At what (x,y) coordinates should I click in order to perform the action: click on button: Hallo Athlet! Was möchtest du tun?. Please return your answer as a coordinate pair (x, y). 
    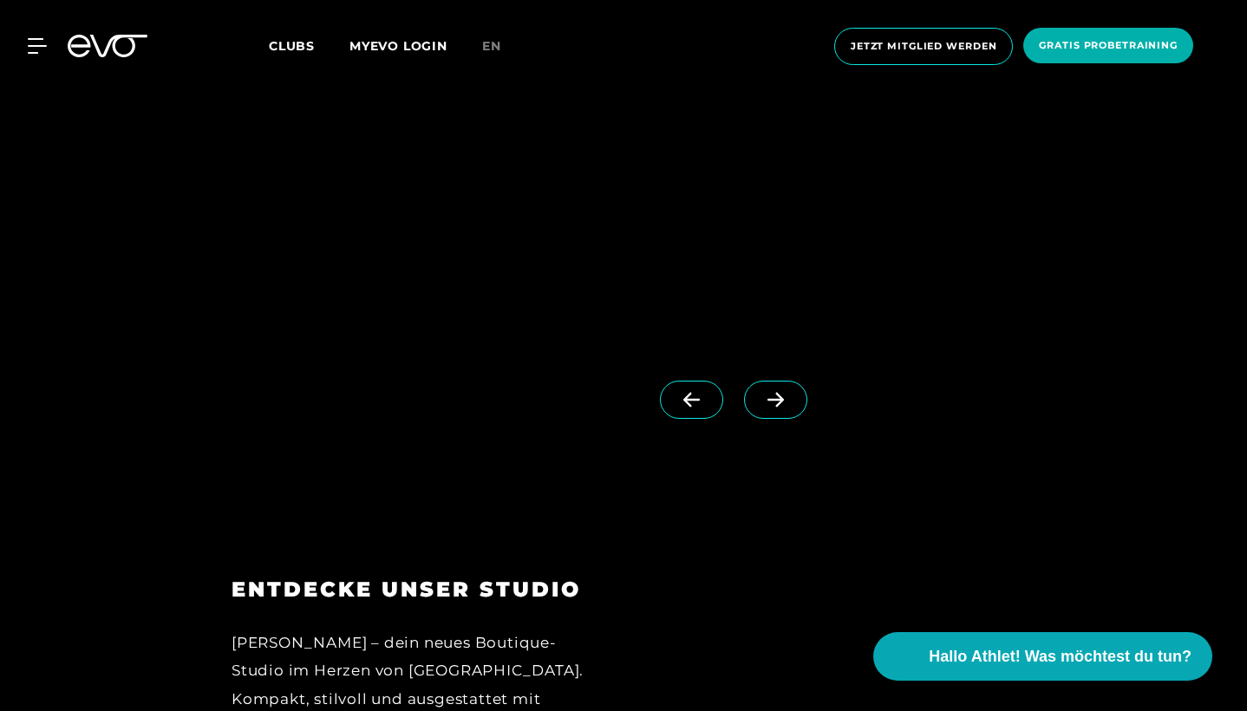
    Looking at the image, I should click on (1042, 657).